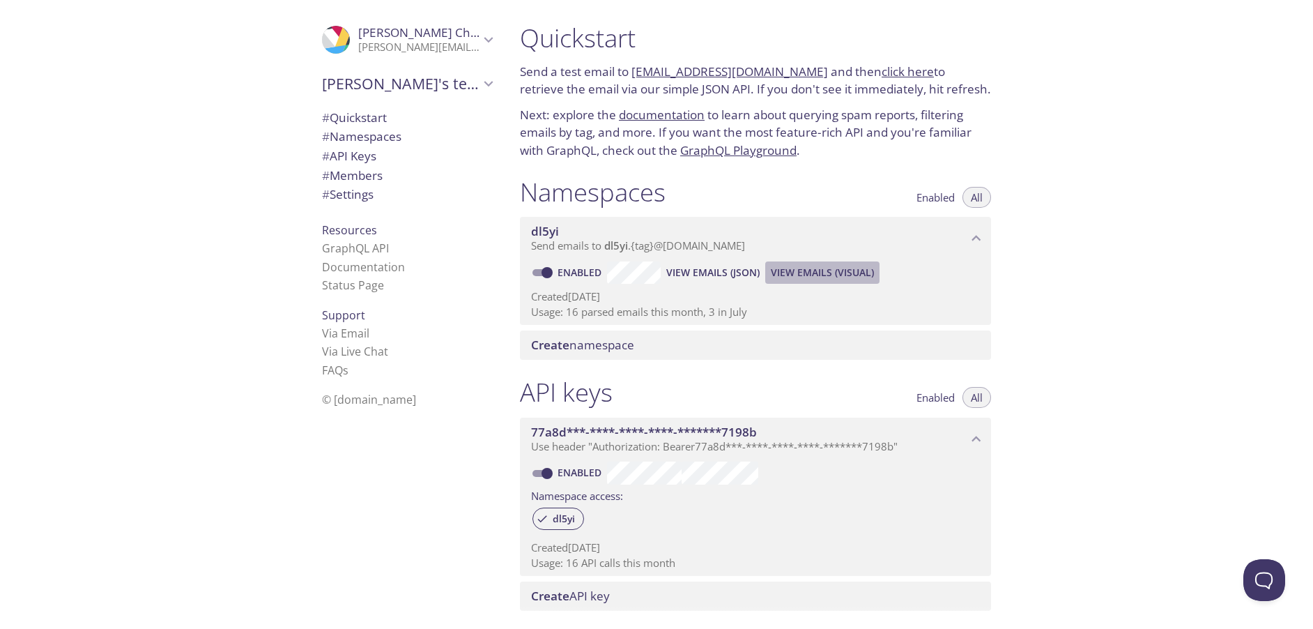 The image size is (1313, 629). Describe the element at coordinates (823, 273) in the screenshot. I see `span: View Emails (Visual)` at that location.